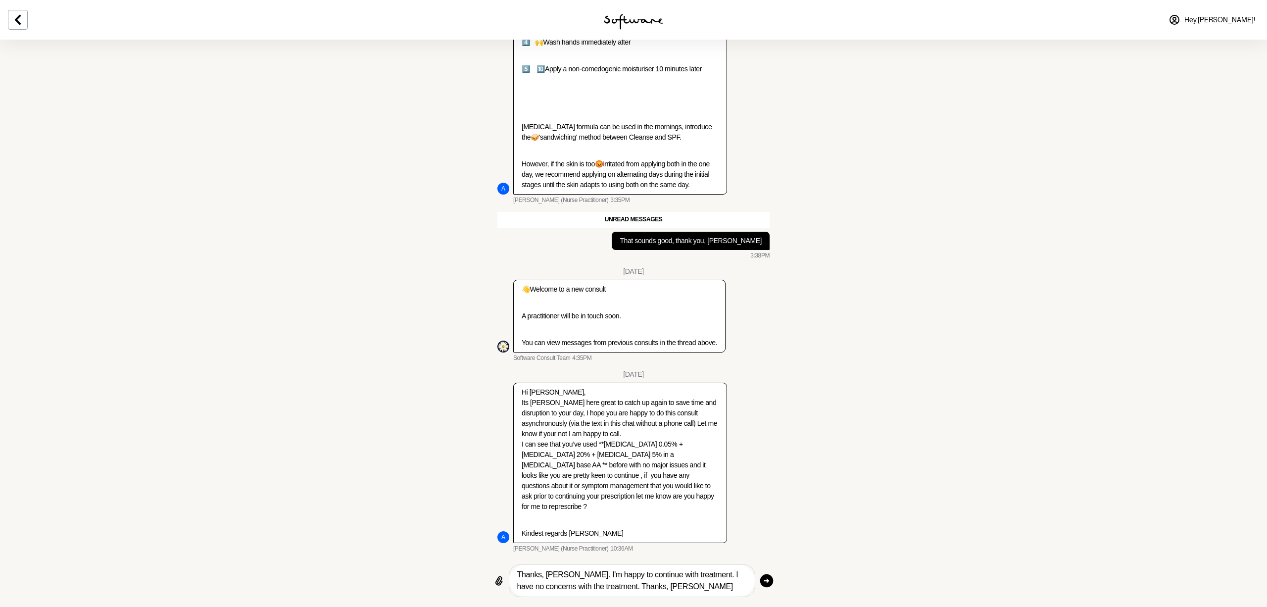  I want to click on time: 2024-11-11T07:38:54.722Z, so click(760, 256).